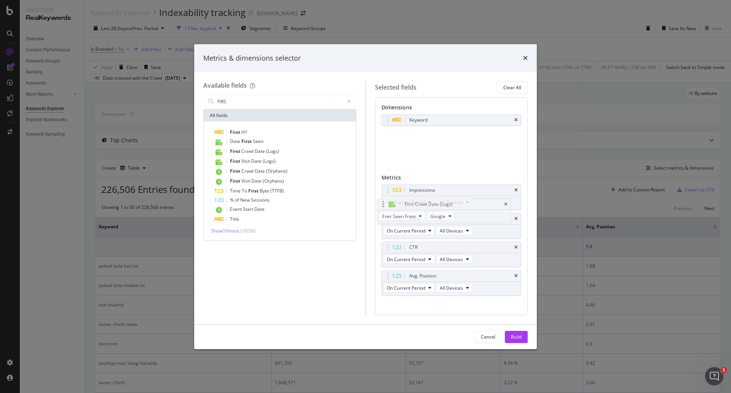 The height and width of the screenshot is (393, 731). What do you see at coordinates (238, 200) in the screenshot?
I see `span: of` at bounding box center [238, 200].